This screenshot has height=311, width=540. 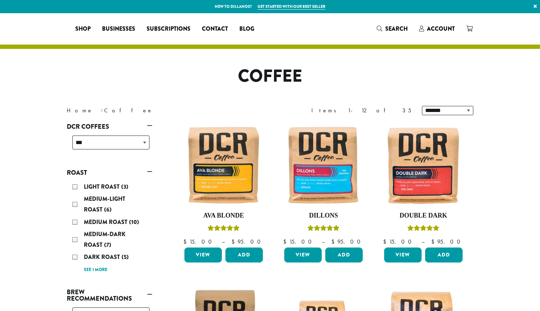 What do you see at coordinates (224, 185) in the screenshot?
I see `a: Ava BlondeRated 5.00 out of 5` at bounding box center [224, 185].